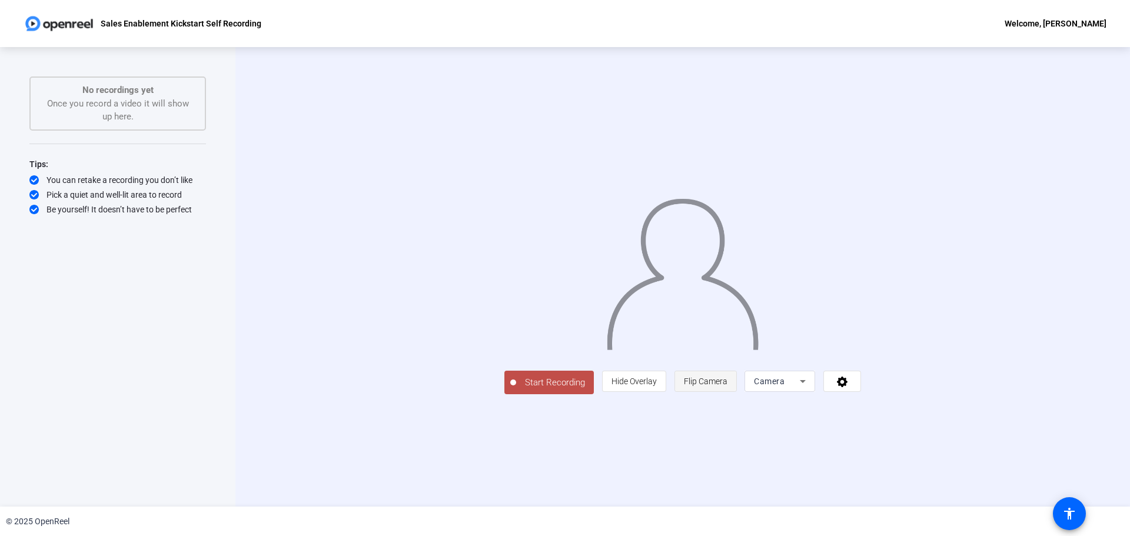 This screenshot has width=1130, height=536. What do you see at coordinates (683, 270) in the screenshot?
I see `img: overlay` at bounding box center [683, 270].